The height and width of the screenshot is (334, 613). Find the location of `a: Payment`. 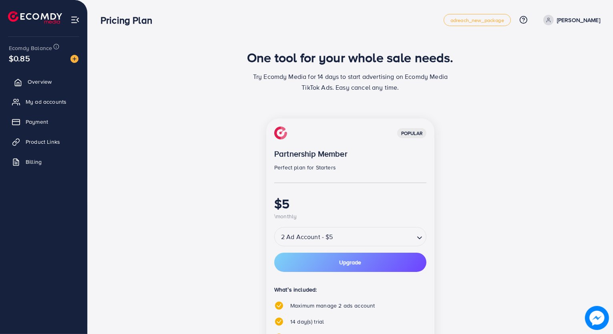

a: Payment is located at coordinates (44, 122).